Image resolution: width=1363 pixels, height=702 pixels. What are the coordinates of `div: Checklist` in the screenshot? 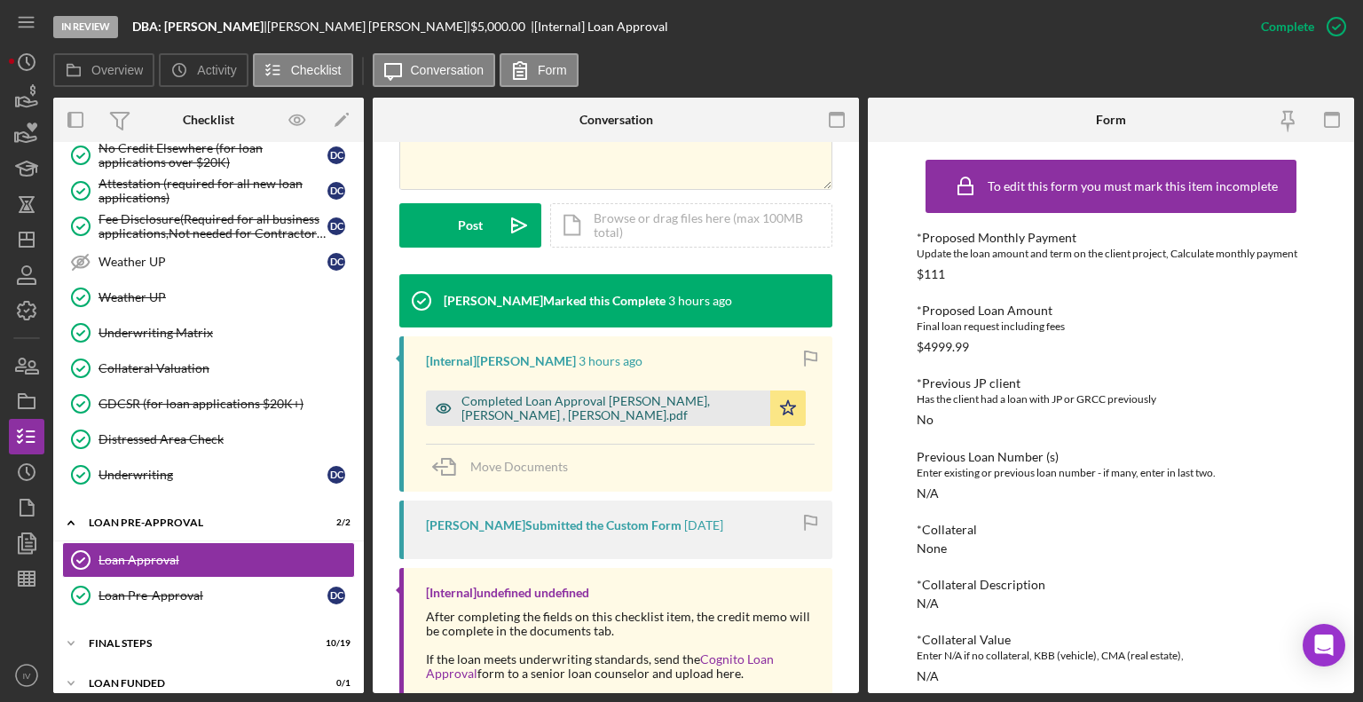 It's located at (208, 120).